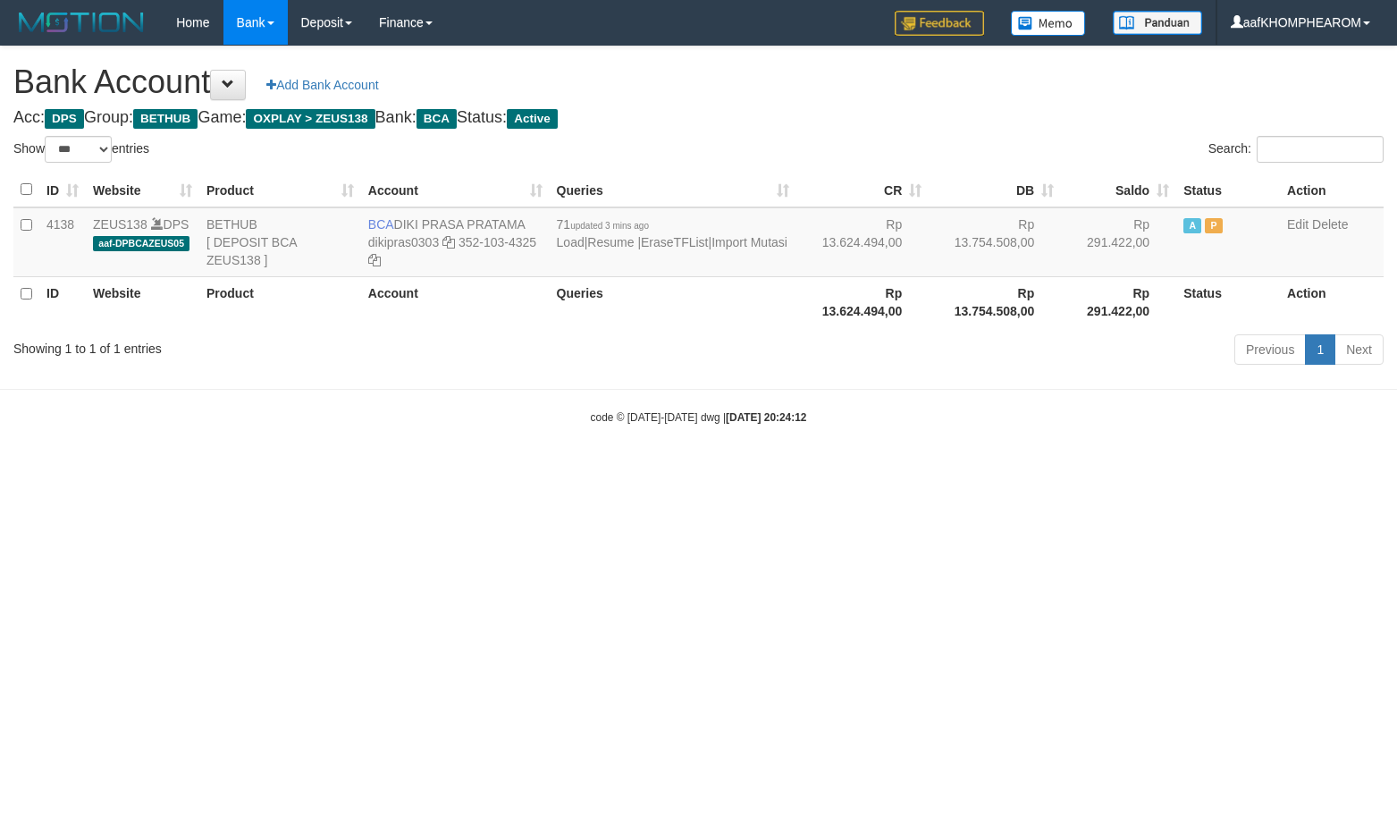 The height and width of the screenshot is (827, 1397). What do you see at coordinates (863, 190) in the screenshot?
I see `th: CR: activate to sort column ascending` at bounding box center [863, 190].